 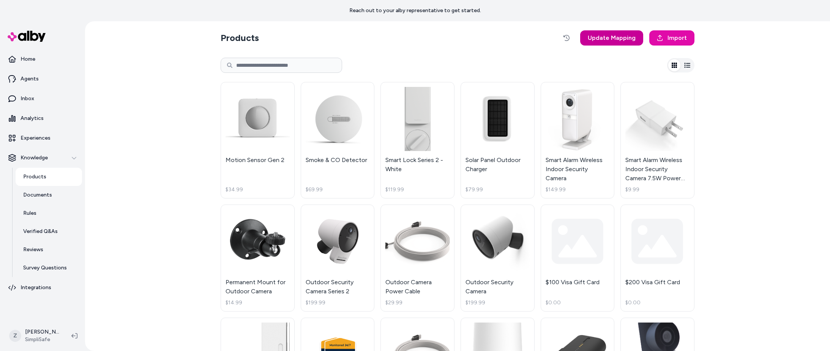 I want to click on button: Knowledge, so click(x=43, y=158).